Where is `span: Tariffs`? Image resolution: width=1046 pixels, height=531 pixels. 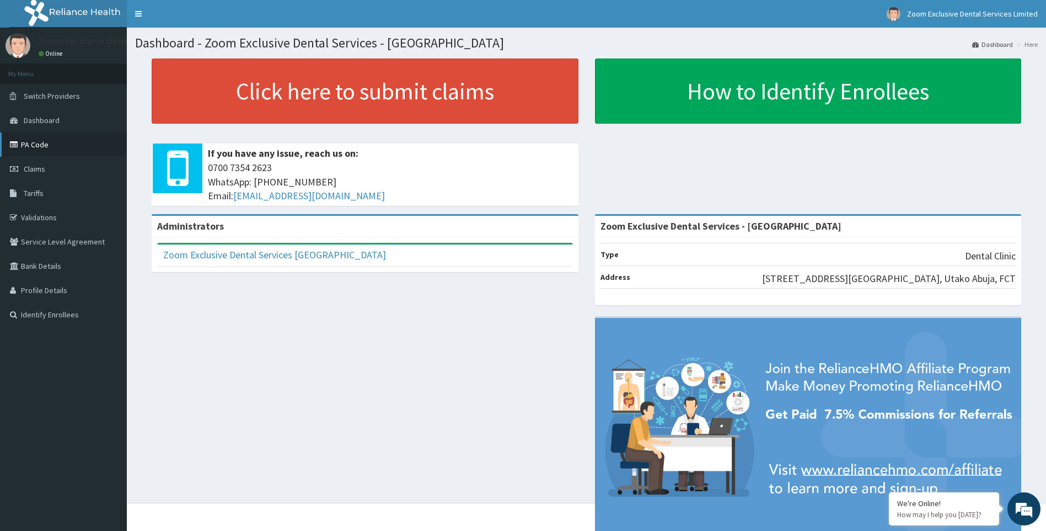
span: Tariffs is located at coordinates (34, 193).